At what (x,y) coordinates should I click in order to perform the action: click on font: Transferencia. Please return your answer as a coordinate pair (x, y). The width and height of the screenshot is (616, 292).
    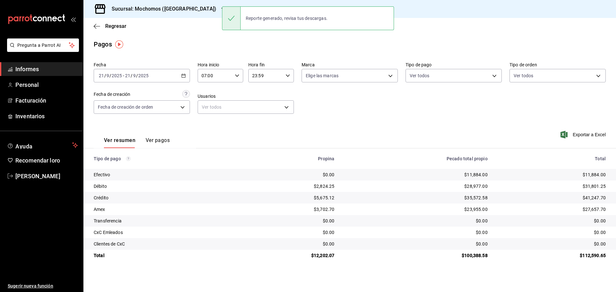
    Looking at the image, I should click on (107, 221).